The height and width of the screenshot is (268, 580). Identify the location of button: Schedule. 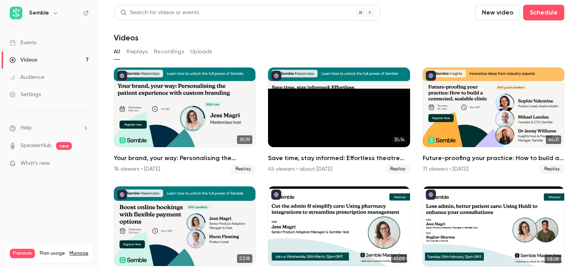
(544, 13).